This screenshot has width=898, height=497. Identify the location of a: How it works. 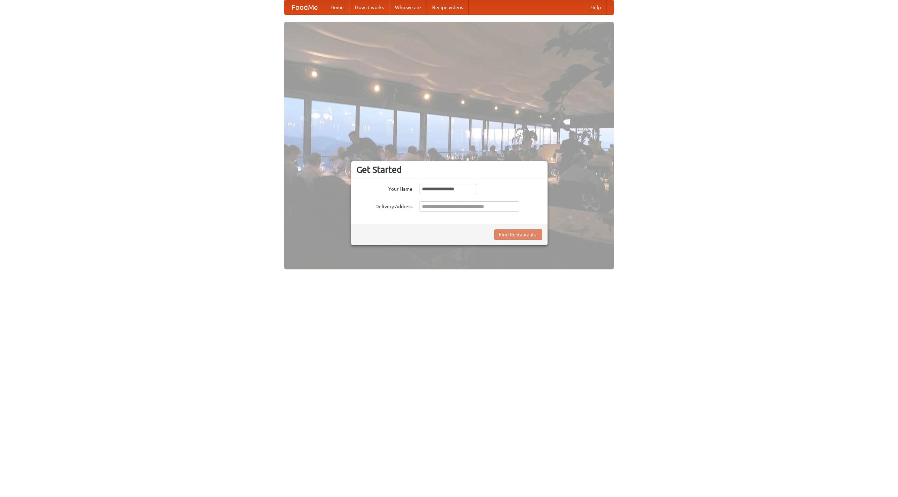
(370, 7).